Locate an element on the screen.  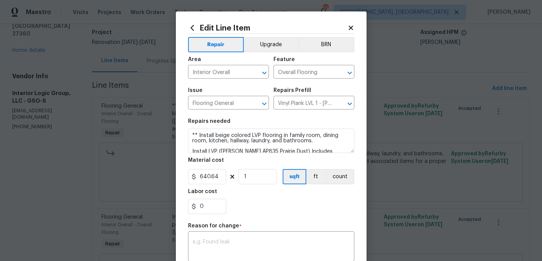
button: Upgrade is located at coordinates (271, 45).